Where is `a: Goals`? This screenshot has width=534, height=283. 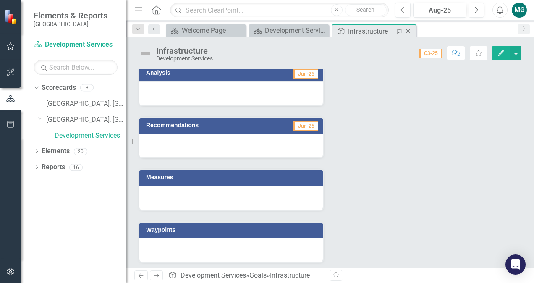
a: Goals is located at coordinates (258, 275).